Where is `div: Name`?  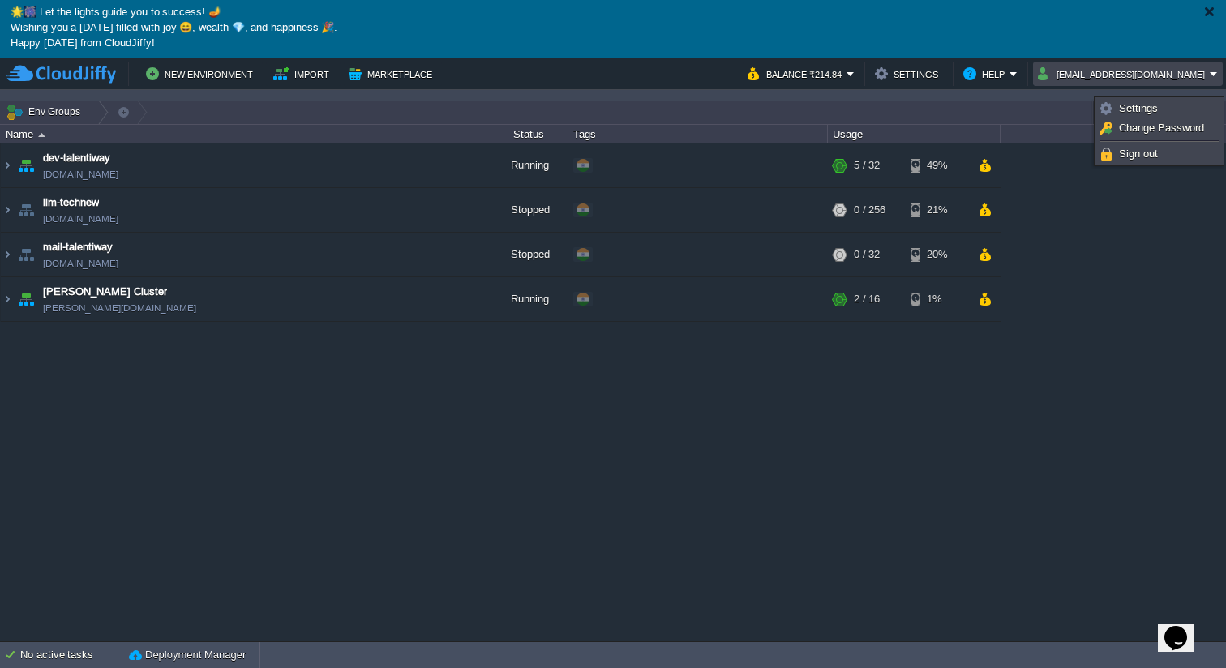
div: Name is located at coordinates (244, 134).